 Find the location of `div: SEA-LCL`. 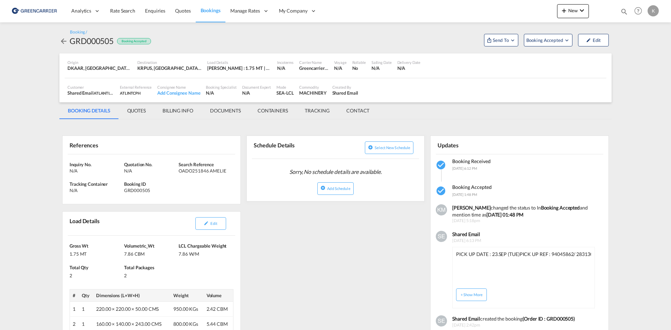

div: SEA-LCL is located at coordinates (285, 93).